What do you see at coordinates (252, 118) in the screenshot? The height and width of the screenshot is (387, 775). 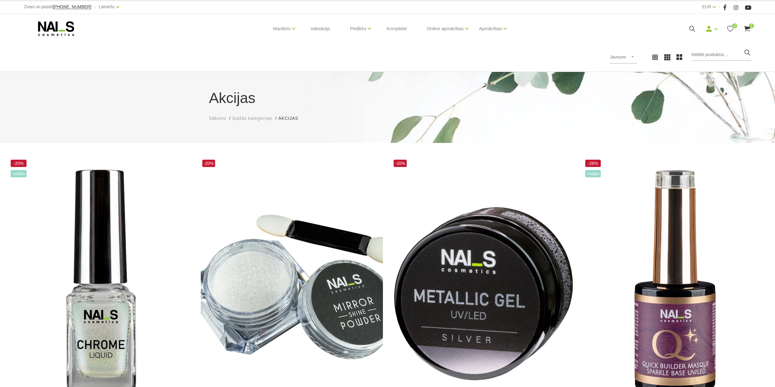 I see `a: Īpašās kategorijas` at bounding box center [252, 118].